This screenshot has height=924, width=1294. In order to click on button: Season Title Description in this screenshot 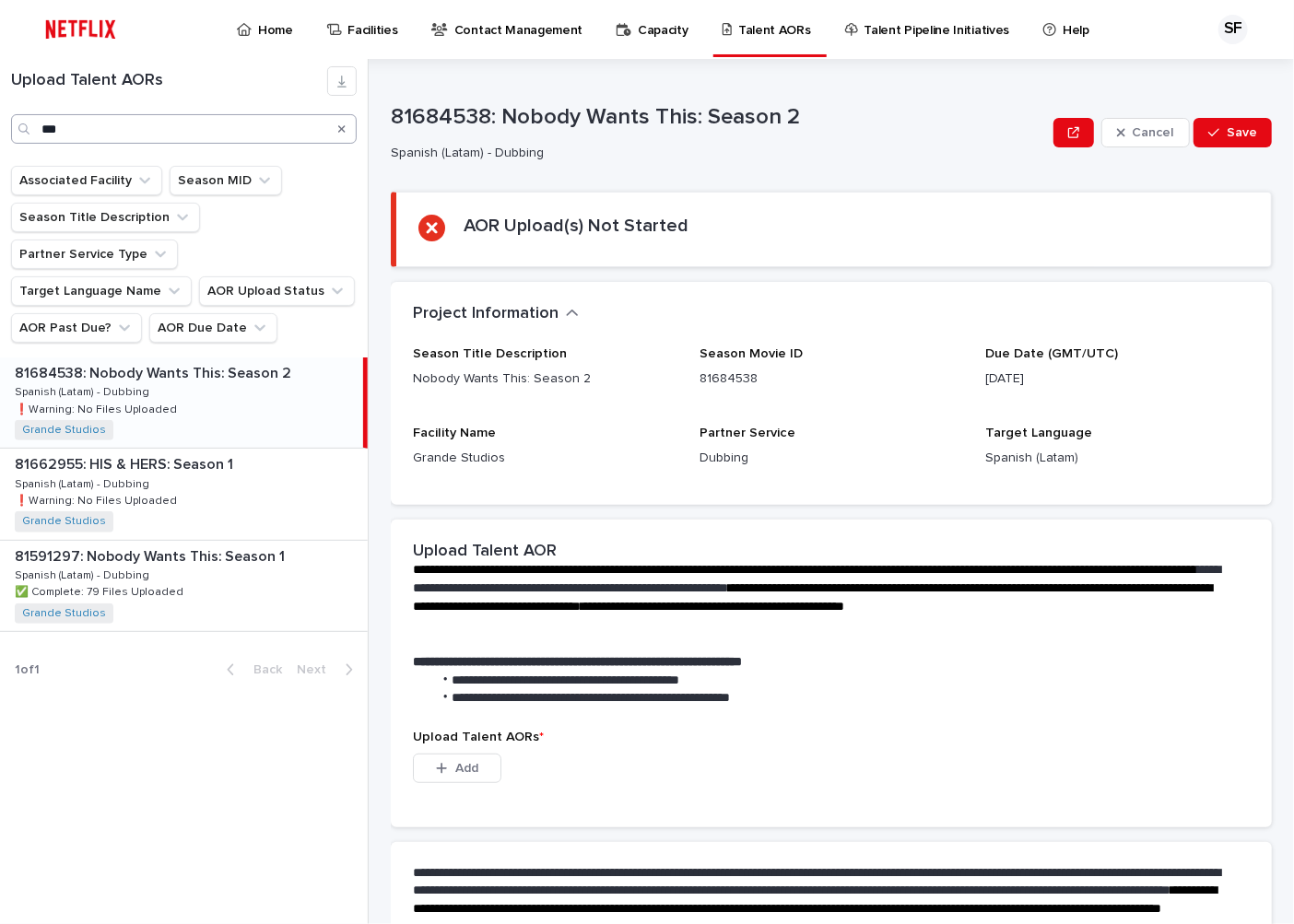, I will do `click(105, 218)`.